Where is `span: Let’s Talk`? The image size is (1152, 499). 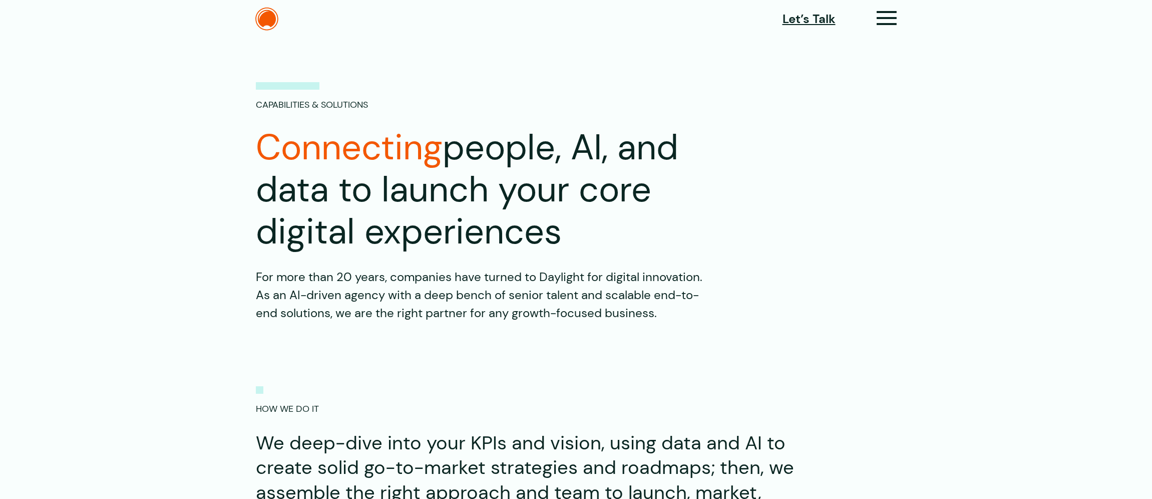 span: Let’s Talk is located at coordinates (809, 19).